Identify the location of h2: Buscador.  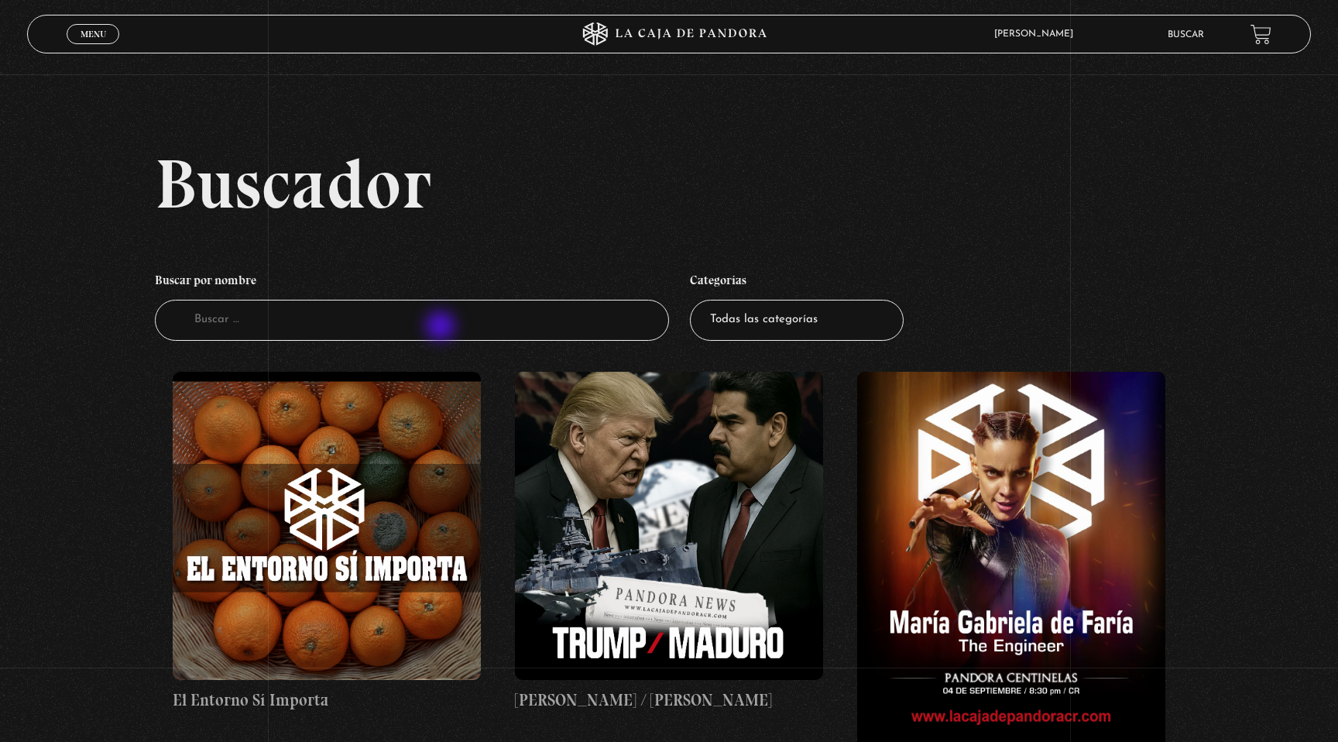
(732, 183).